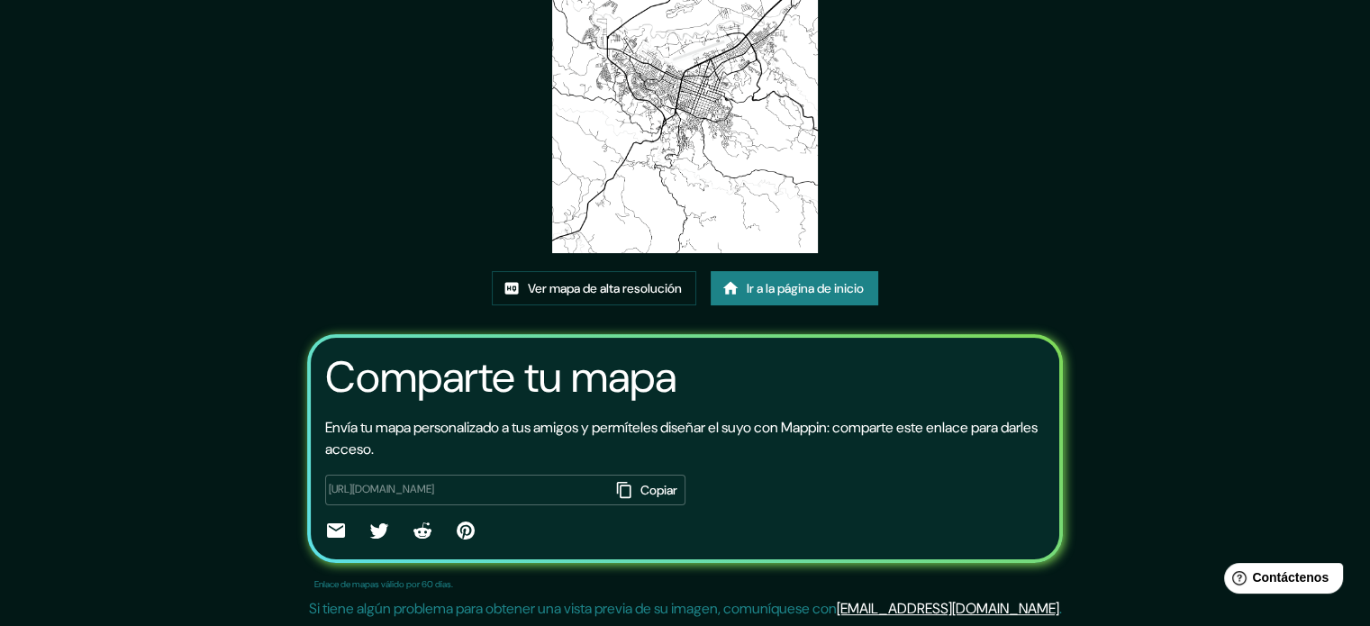  I want to click on font: Comparte tu mapa, so click(501, 376).